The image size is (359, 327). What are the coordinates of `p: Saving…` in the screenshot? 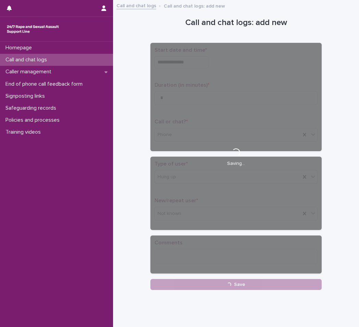 It's located at (236, 164).